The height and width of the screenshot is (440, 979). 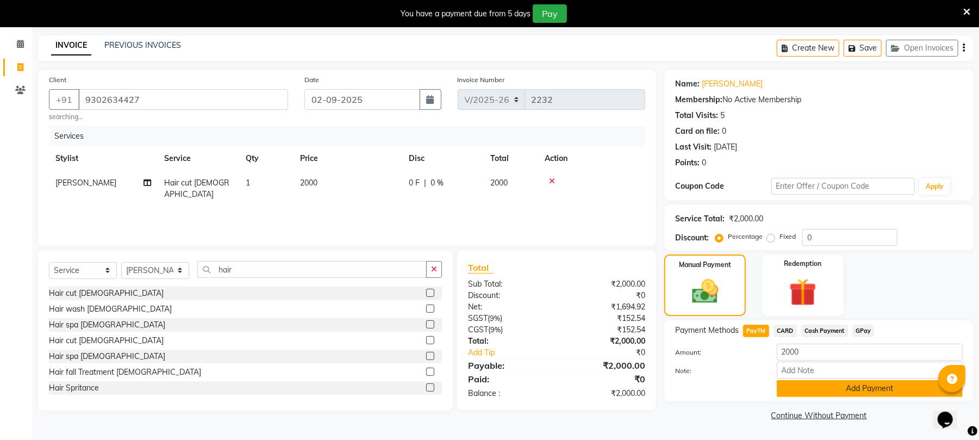 What do you see at coordinates (508, 307) in the screenshot?
I see `div: Net:` at bounding box center [508, 307].